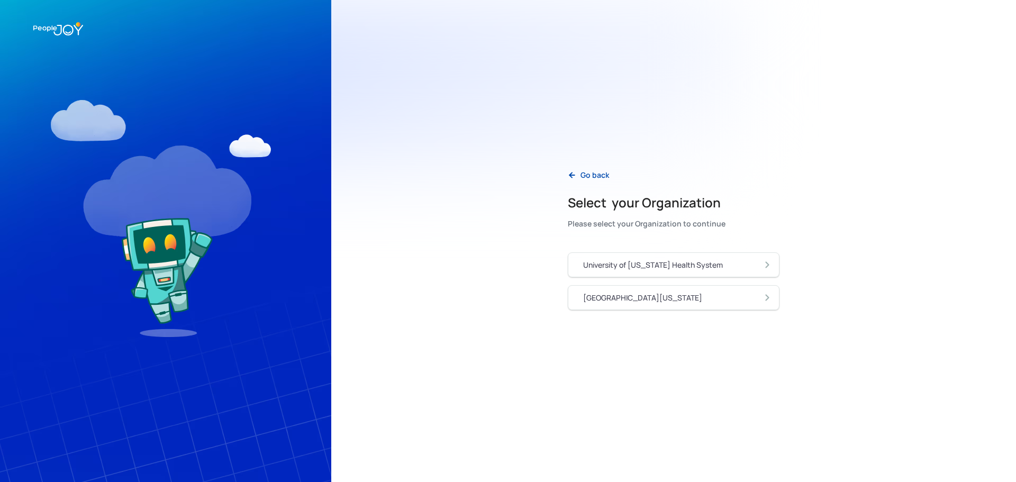 The image size is (1016, 482). I want to click on div: Go back, so click(595, 175).